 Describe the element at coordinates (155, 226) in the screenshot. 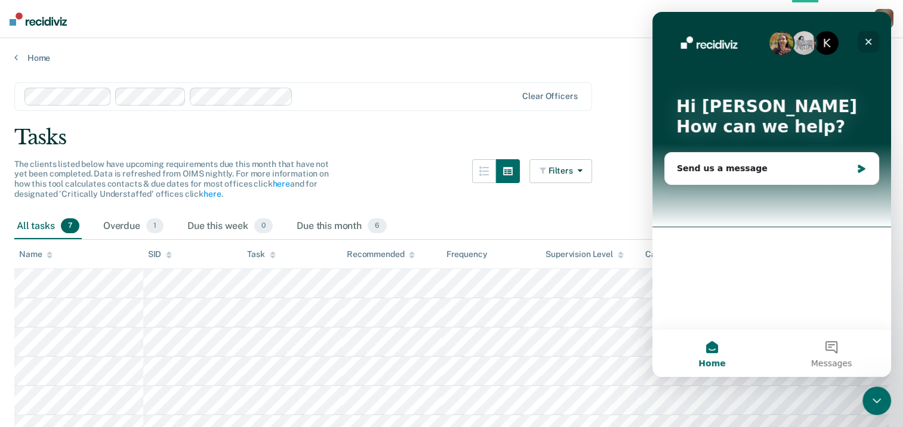

I see `span: 1` at that location.